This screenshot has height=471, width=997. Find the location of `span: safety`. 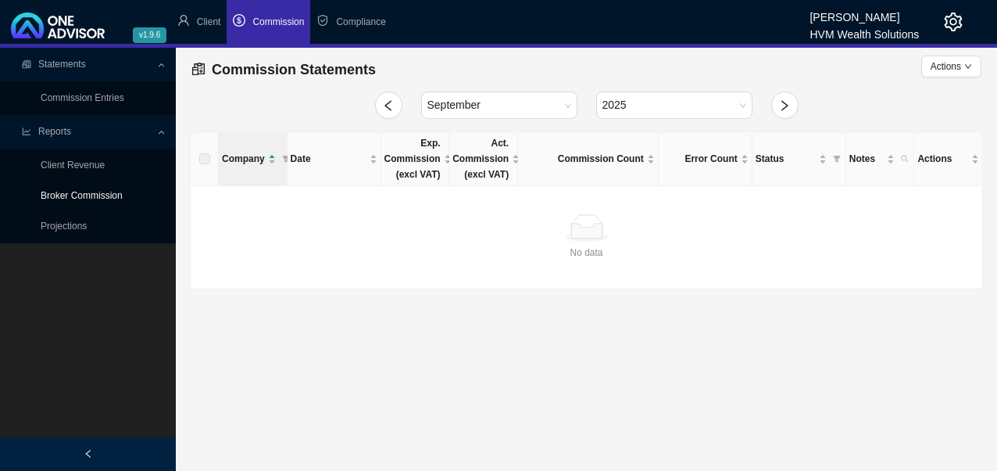

span: safety is located at coordinates (323, 20).